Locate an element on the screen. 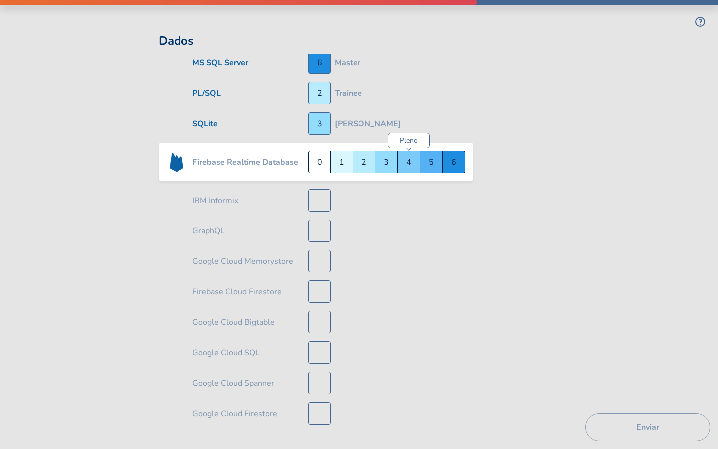 The image size is (718, 449). div: Pleno is located at coordinates (409, 140).